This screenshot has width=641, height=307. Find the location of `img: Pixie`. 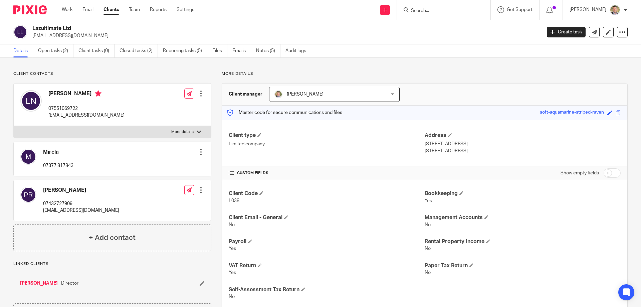

img: Pixie is located at coordinates (30, 10).